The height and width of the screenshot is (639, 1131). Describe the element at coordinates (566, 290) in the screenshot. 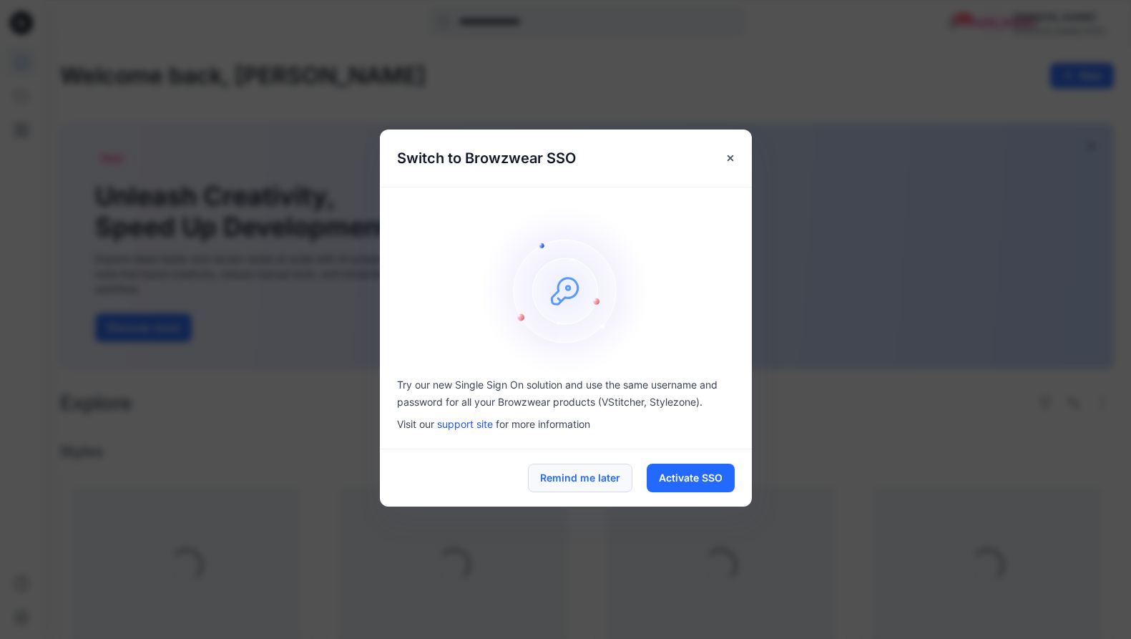

I see `img: onboarding-sz2.46497b1a466840e1406823e529e1e164.svg` at that location.